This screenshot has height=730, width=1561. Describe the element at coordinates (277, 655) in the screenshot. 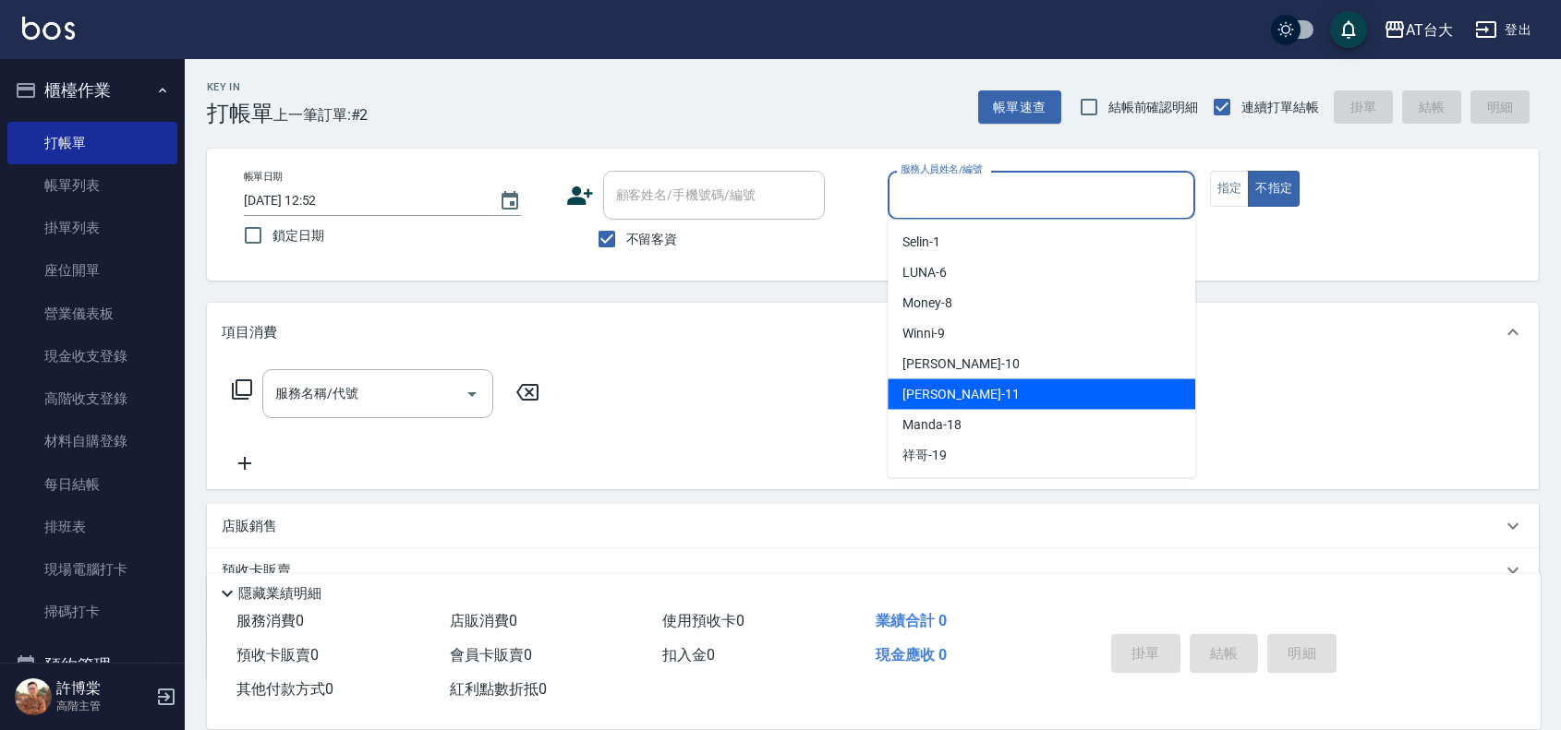

I see `span: 預收卡販賣 0` at that location.